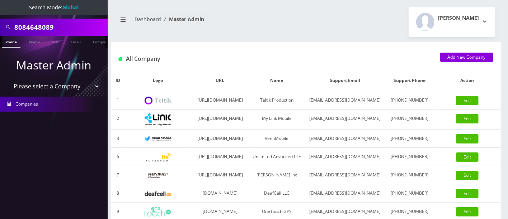  What do you see at coordinates (101, 41) in the screenshot?
I see `a: Company` at bounding box center [101, 41].